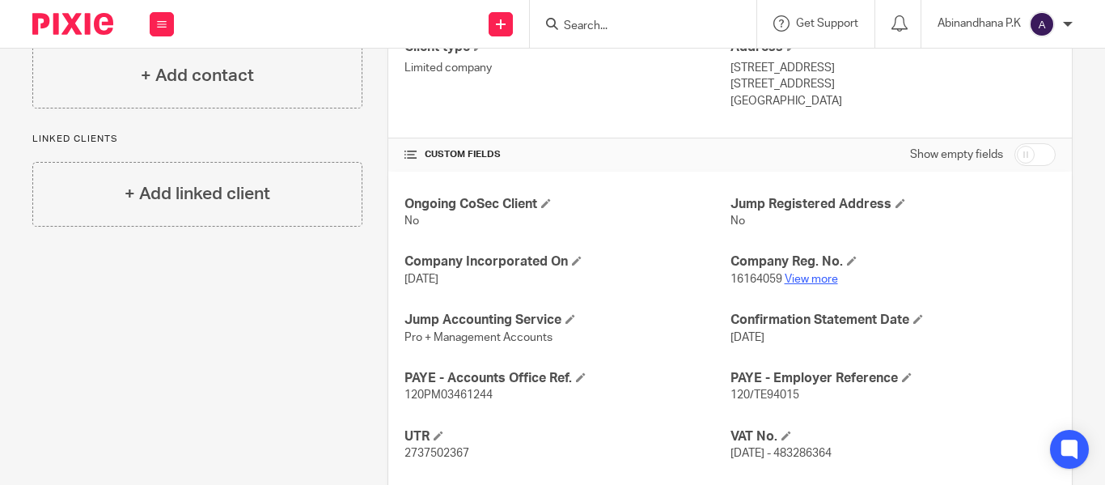  What do you see at coordinates (567, 320) in the screenshot?
I see `h4: Jump Accounting Service` at bounding box center [567, 320].